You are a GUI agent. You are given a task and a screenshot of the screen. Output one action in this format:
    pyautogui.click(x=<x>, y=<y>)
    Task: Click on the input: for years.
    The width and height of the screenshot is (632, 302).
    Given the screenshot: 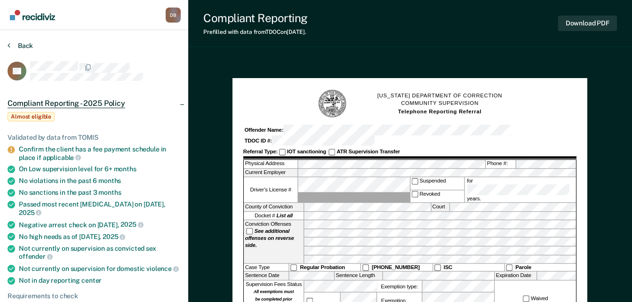 What is the action you would take?
    pyautogui.click(x=519, y=190)
    